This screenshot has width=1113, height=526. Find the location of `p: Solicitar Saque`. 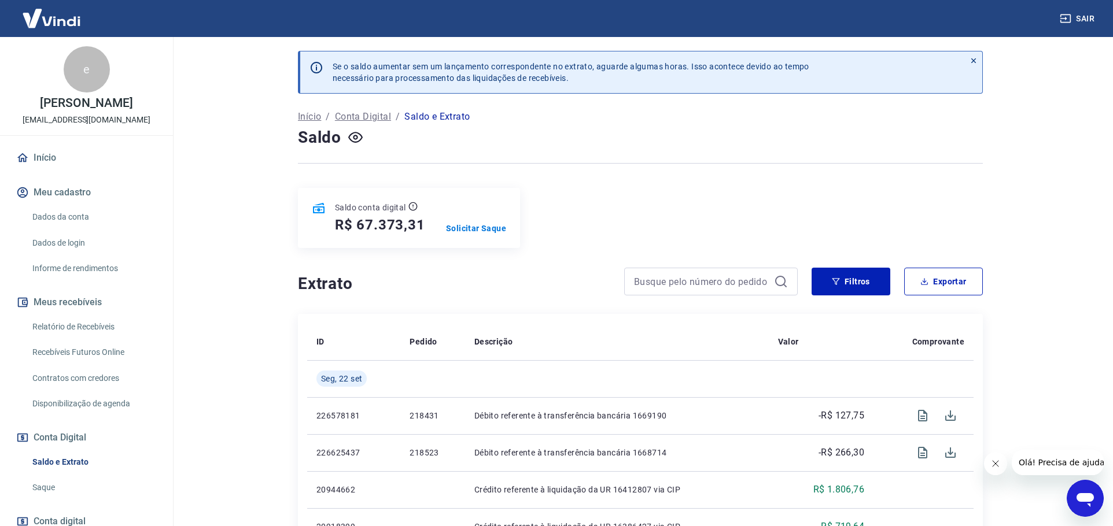

p: Solicitar Saque is located at coordinates (476, 228).